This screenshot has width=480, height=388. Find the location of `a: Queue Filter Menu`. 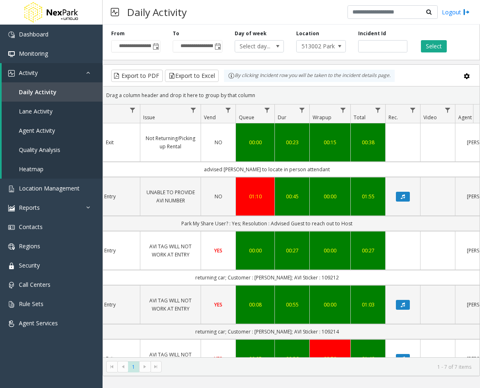

a: Queue Filter Menu is located at coordinates (267, 110).